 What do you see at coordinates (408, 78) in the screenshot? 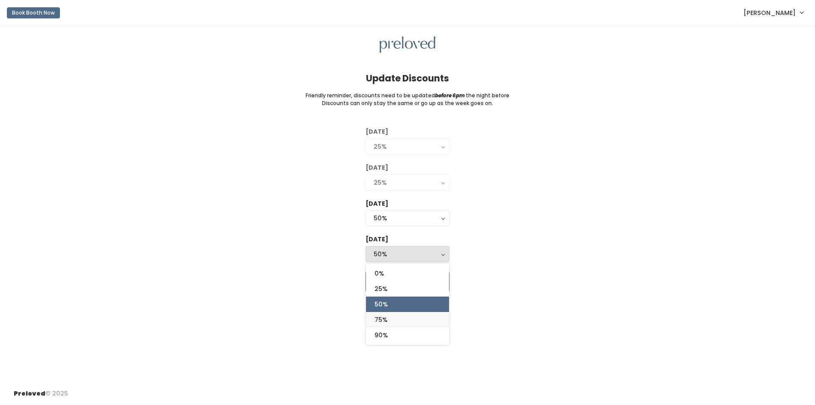
I see `h4: Update Discounts` at bounding box center [408, 78].